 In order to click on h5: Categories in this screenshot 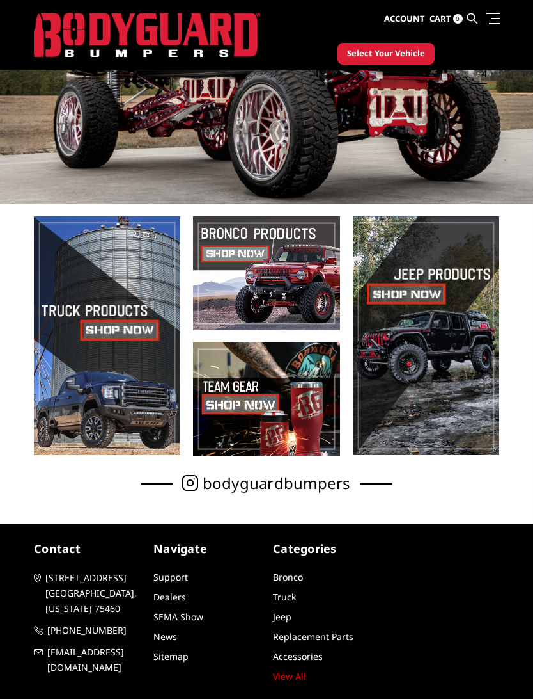, I will do `click(326, 548)`.